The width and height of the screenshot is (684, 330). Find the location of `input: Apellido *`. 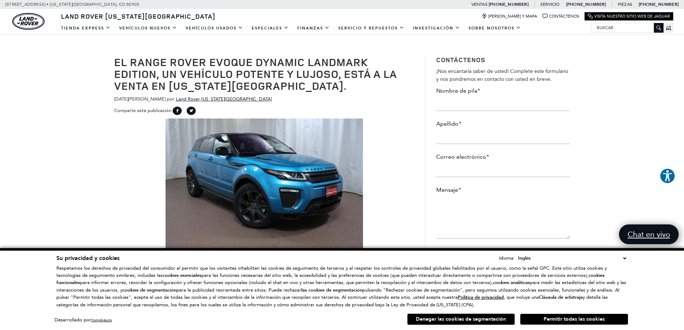

input: Apellido * is located at coordinates (503, 137).